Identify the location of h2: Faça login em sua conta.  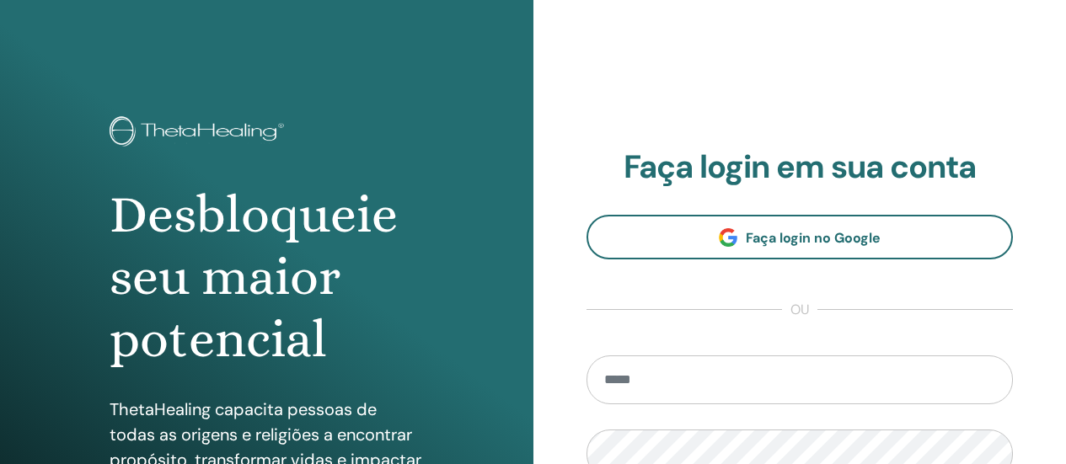
(800, 168).